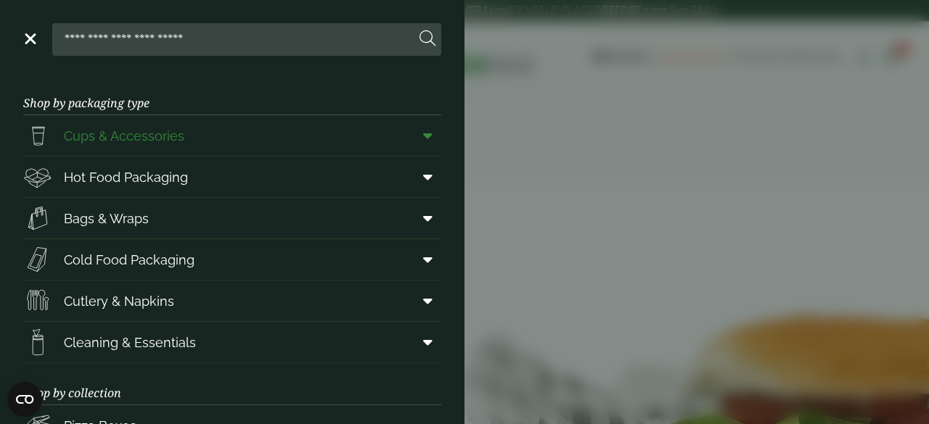 Image resolution: width=929 pixels, height=424 pixels. What do you see at coordinates (38, 136) in the screenshot?
I see `img: PintNhalf_cup.svg` at bounding box center [38, 136].